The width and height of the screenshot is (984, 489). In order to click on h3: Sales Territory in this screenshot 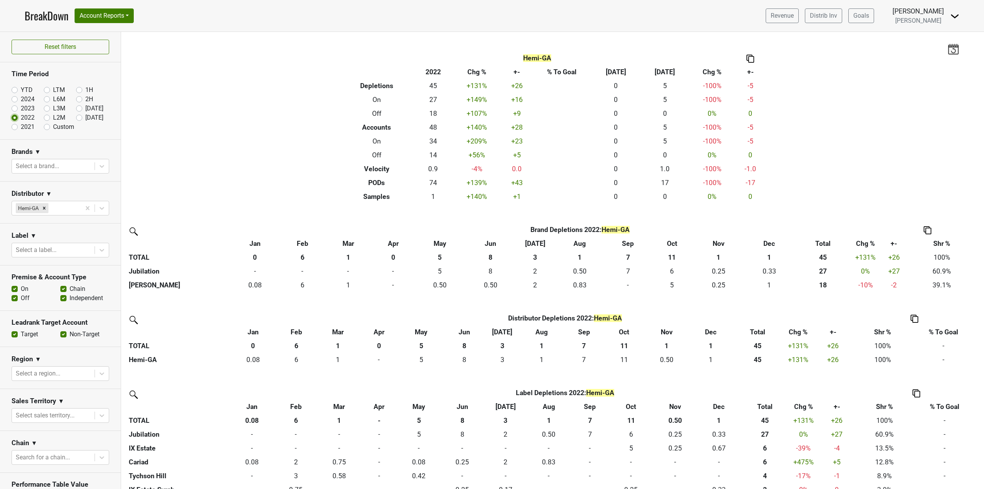, I will do `click(34, 401)`.